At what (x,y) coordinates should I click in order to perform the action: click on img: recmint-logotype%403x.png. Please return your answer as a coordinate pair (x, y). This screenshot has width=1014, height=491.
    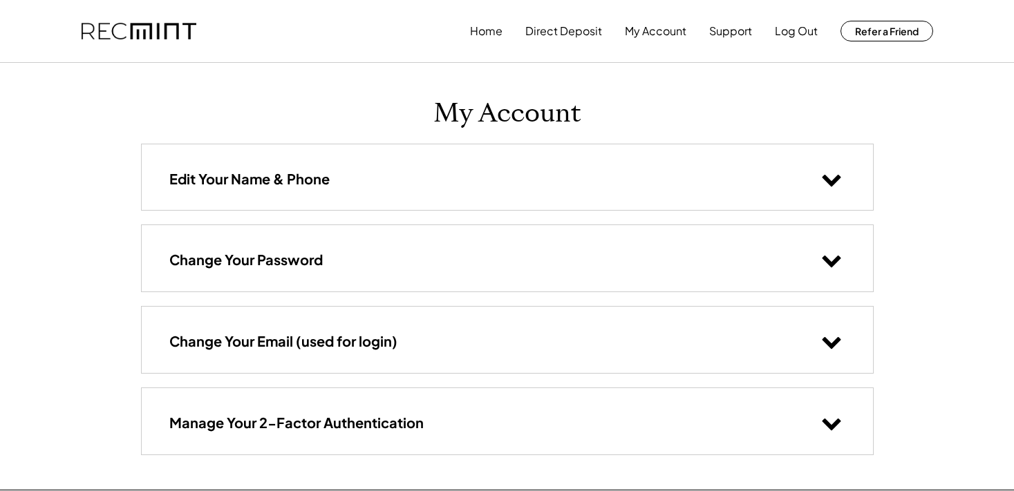
    Looking at the image, I should click on (139, 31).